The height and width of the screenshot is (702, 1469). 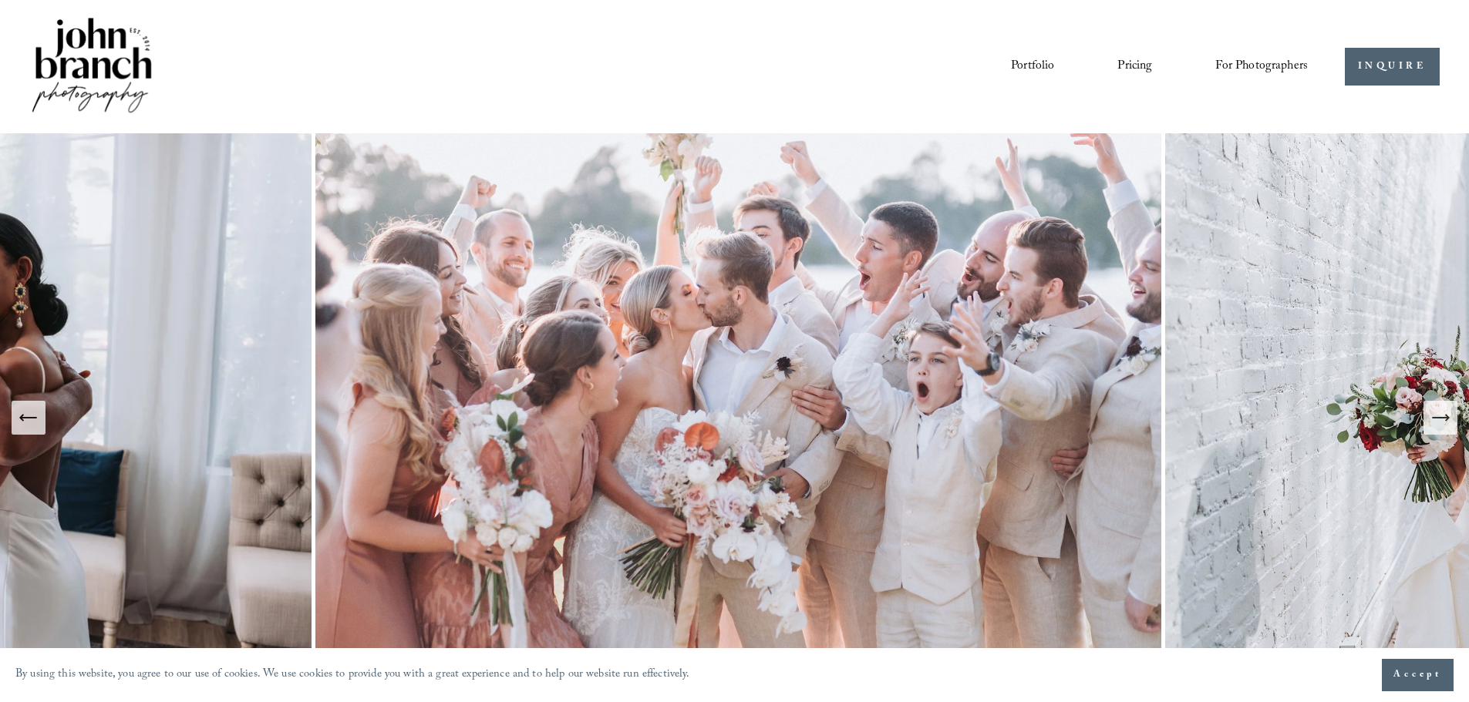 What do you see at coordinates (352, 675) in the screenshot?
I see `p: By using this website, you agree to our use of cookies. We use cookies to provide you with a grea...` at bounding box center [352, 675].